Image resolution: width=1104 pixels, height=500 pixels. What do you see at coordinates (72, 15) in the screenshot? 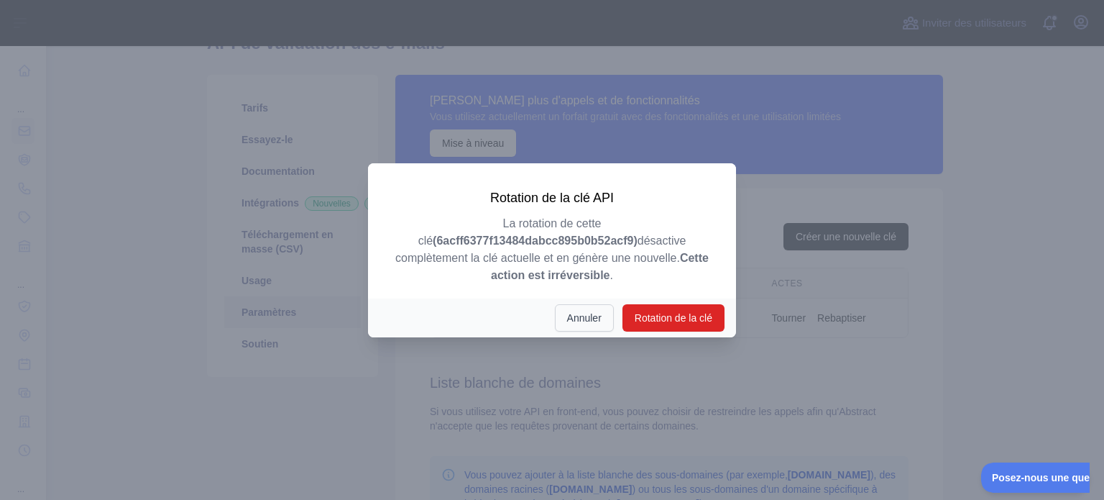
I see `font: Posez-nous une question` at bounding box center [72, 15].